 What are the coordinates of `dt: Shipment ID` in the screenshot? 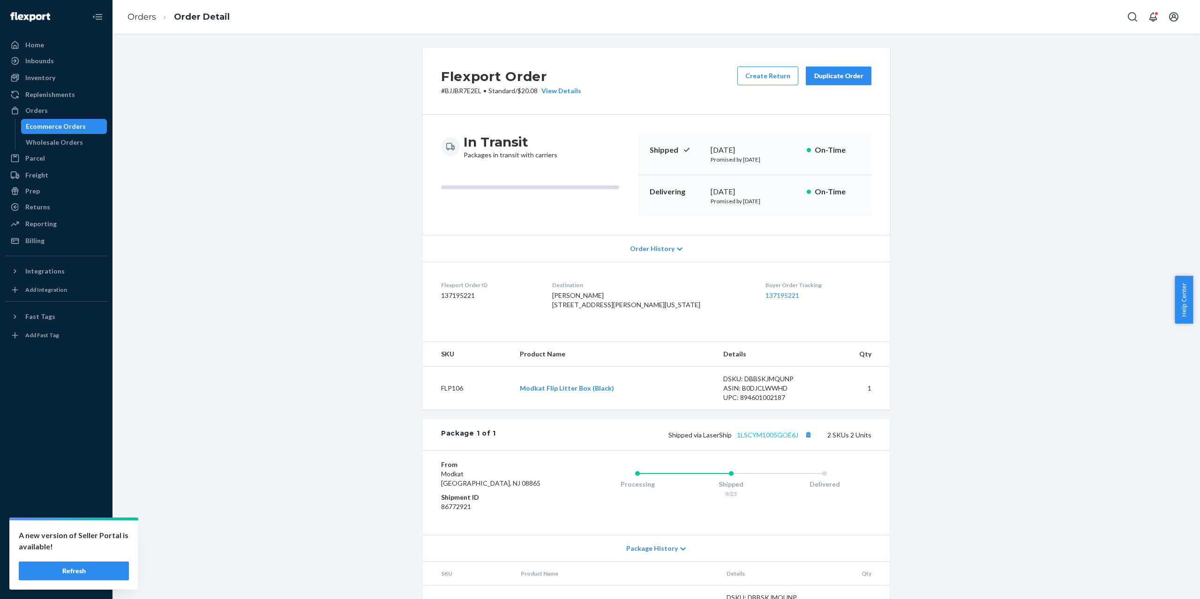 It's located at (497, 498).